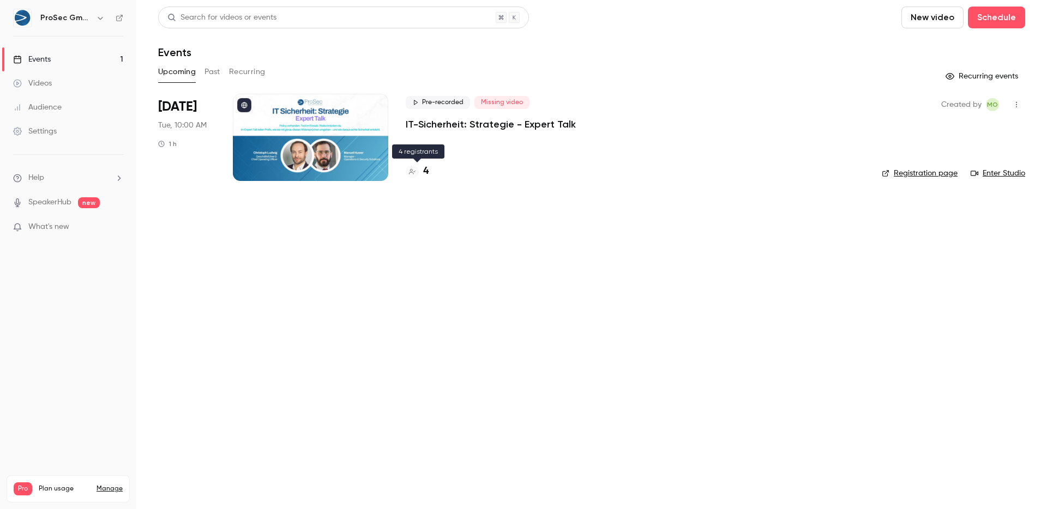 This screenshot has height=509, width=1047. I want to click on span: MD Operative, so click(993, 105).